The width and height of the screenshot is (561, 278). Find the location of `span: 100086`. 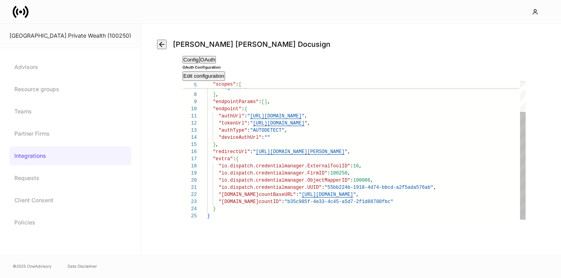

span: 100086 is located at coordinates (361, 181).